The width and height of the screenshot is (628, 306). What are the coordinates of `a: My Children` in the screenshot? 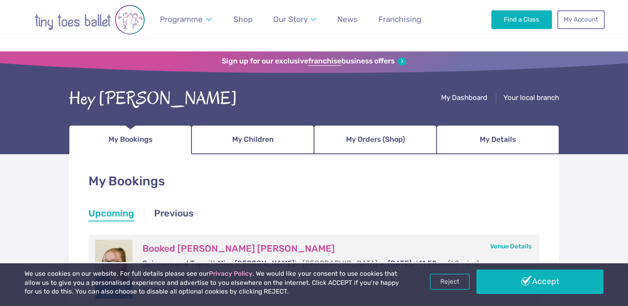 It's located at (252, 140).